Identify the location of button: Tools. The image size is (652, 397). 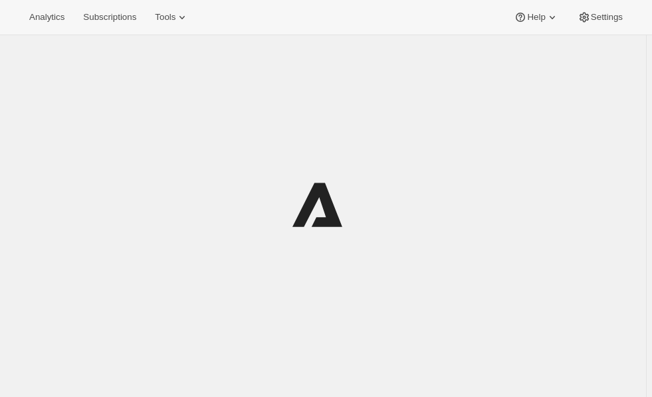
(171, 17).